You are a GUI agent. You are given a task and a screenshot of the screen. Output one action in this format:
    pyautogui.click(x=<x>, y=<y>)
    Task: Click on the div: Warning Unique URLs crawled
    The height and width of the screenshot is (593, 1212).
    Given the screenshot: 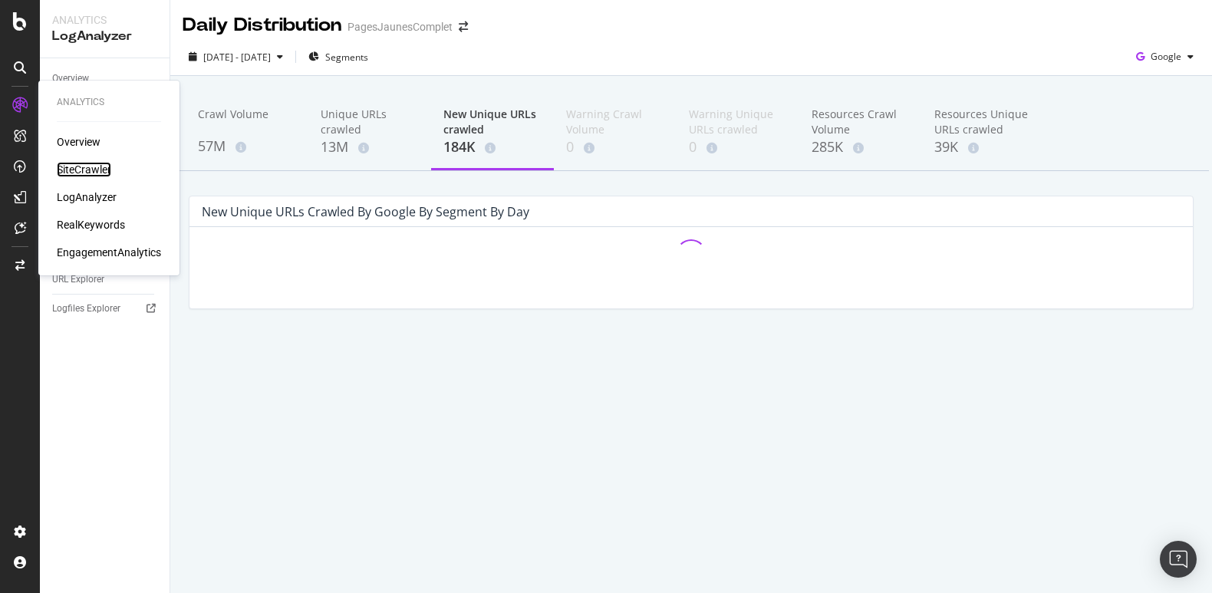 What is the action you would take?
    pyautogui.click(x=738, y=122)
    